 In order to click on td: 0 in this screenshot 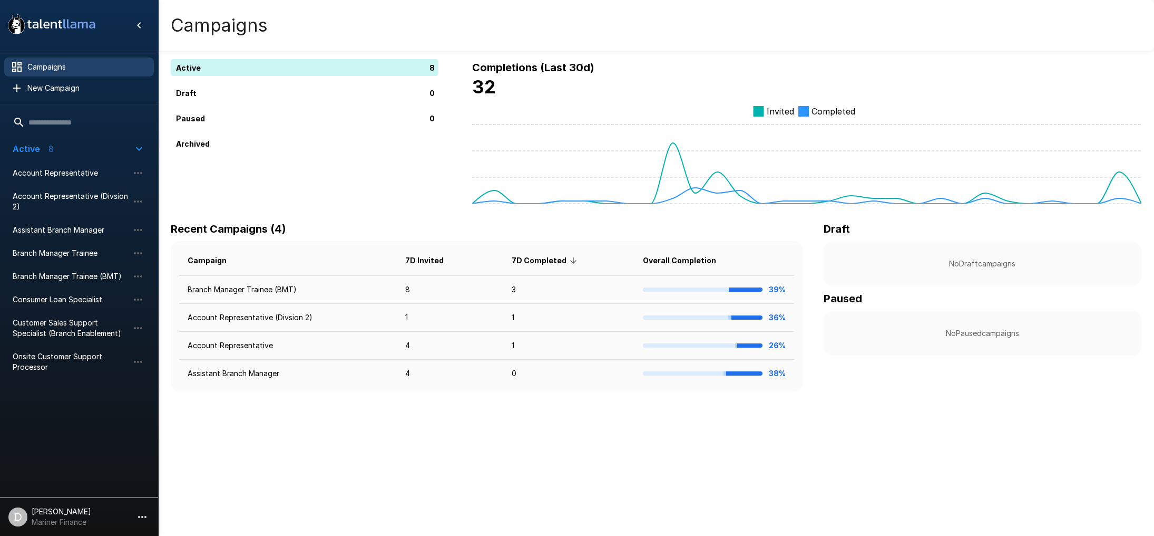, I will do `click(569, 373)`.